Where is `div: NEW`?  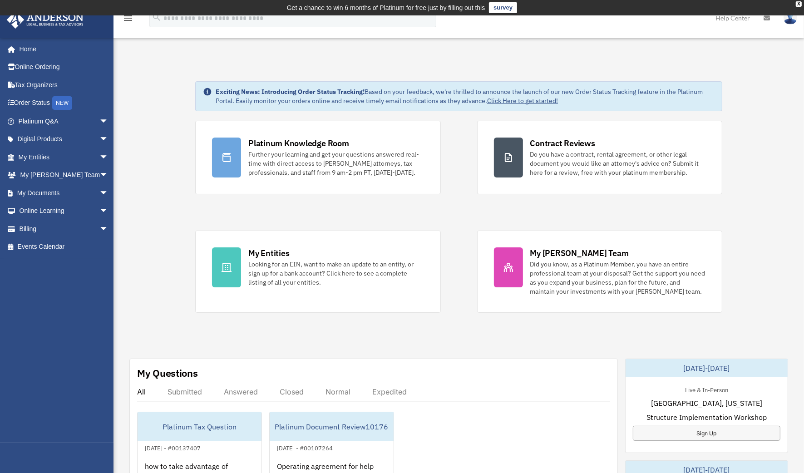
div: NEW is located at coordinates (62, 103).